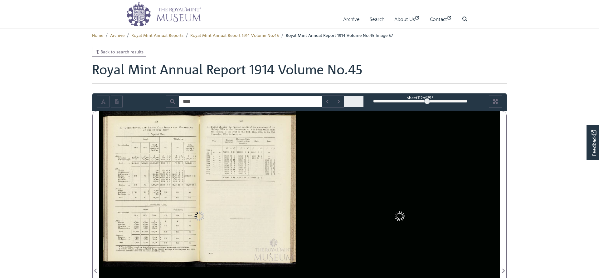 The width and height of the screenshot is (599, 278). What do you see at coordinates (420, 97) in the screenshot?
I see `div: sheet of 195` at bounding box center [420, 97].